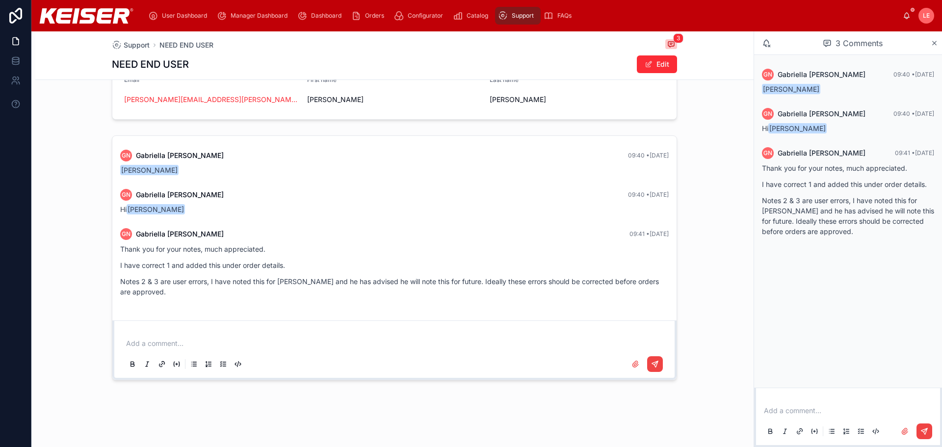  I want to click on h1: NEED END USER, so click(150, 64).